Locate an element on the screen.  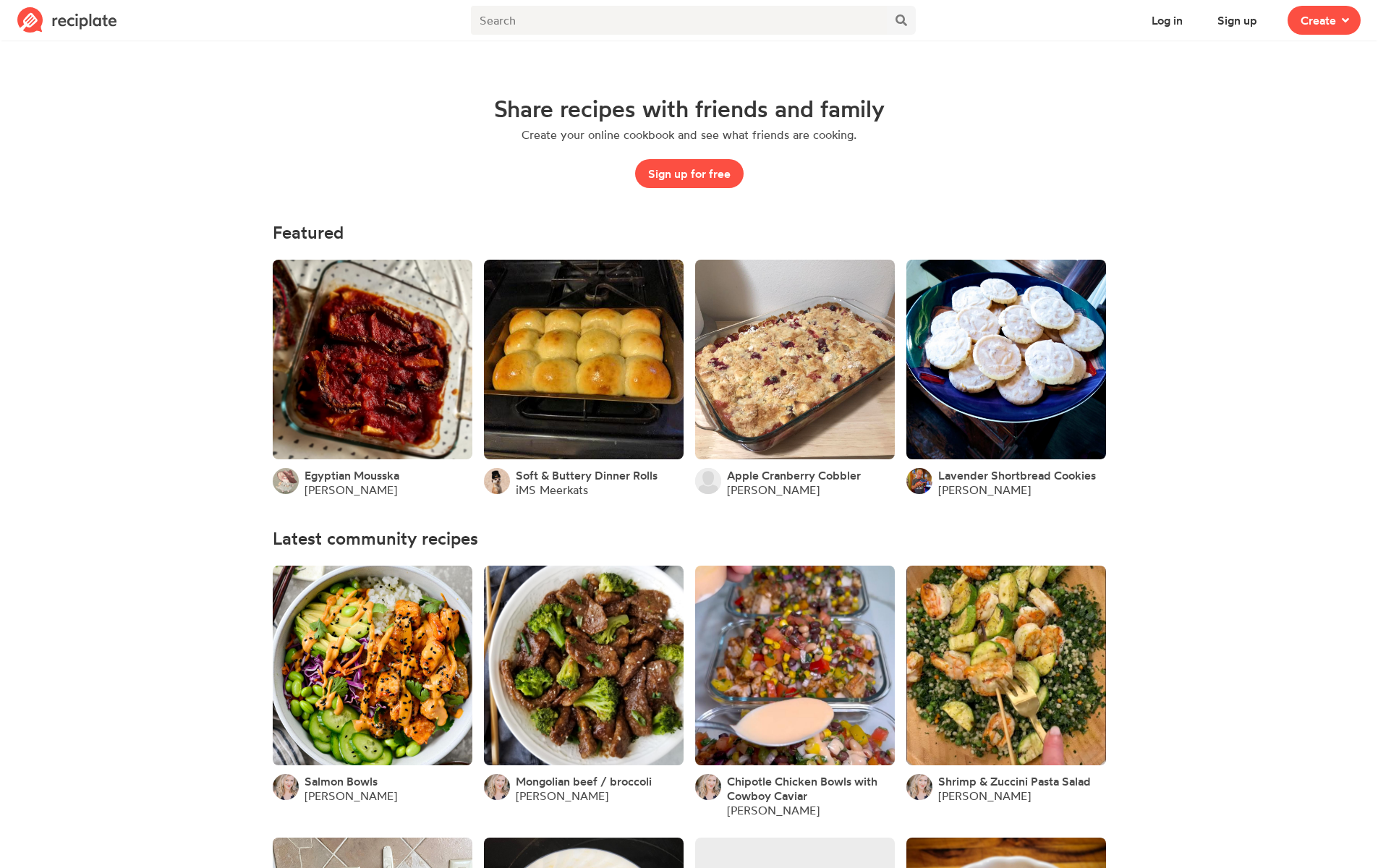
span: Shrimp & Zuccini Pasta Salad is located at coordinates (1014, 781).